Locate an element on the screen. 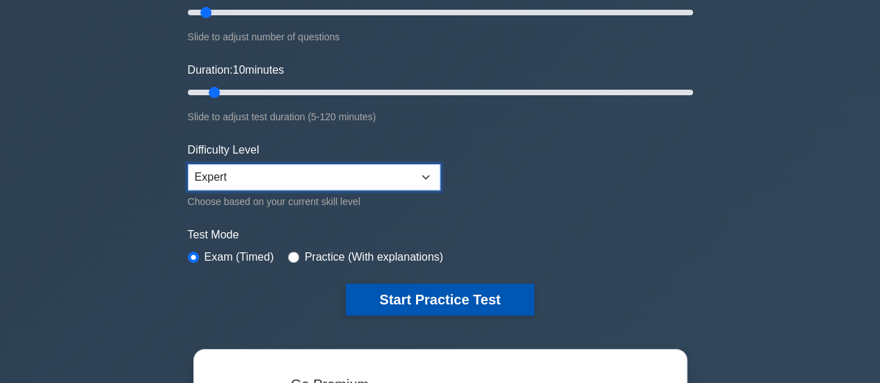 This screenshot has height=383, width=880. label: Exam (Timed) is located at coordinates (239, 257).